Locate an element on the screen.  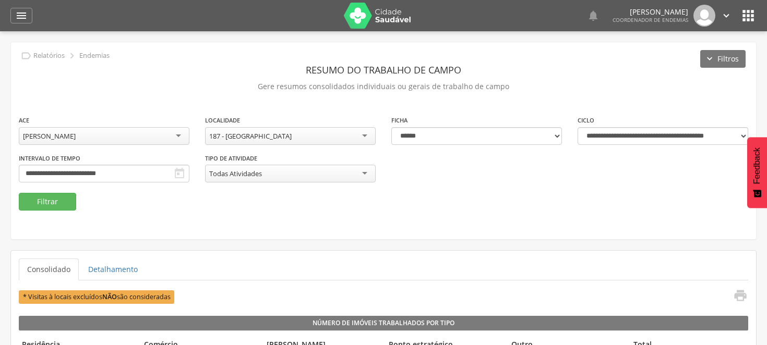
p: Gere resumos consolidados individuais ou gerais de trabalho de campo is located at coordinates (383, 87).